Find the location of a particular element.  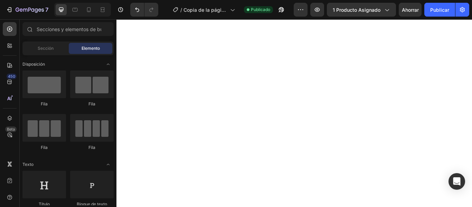

font: Publicado is located at coordinates (260, 9).